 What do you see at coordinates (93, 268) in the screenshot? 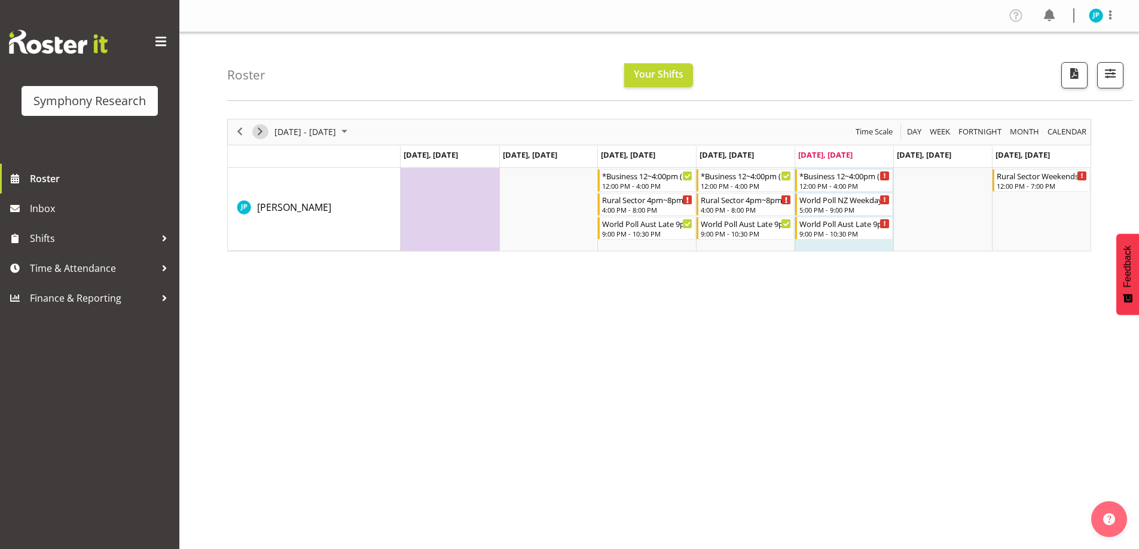
I see `span: Time & Attendance` at bounding box center [93, 268].